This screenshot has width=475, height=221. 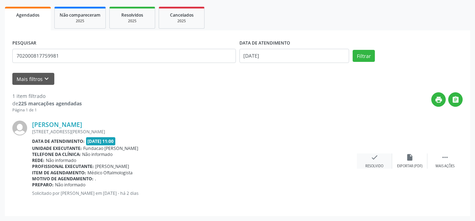 I want to click on b: Item de agendamento:, so click(x=59, y=172).